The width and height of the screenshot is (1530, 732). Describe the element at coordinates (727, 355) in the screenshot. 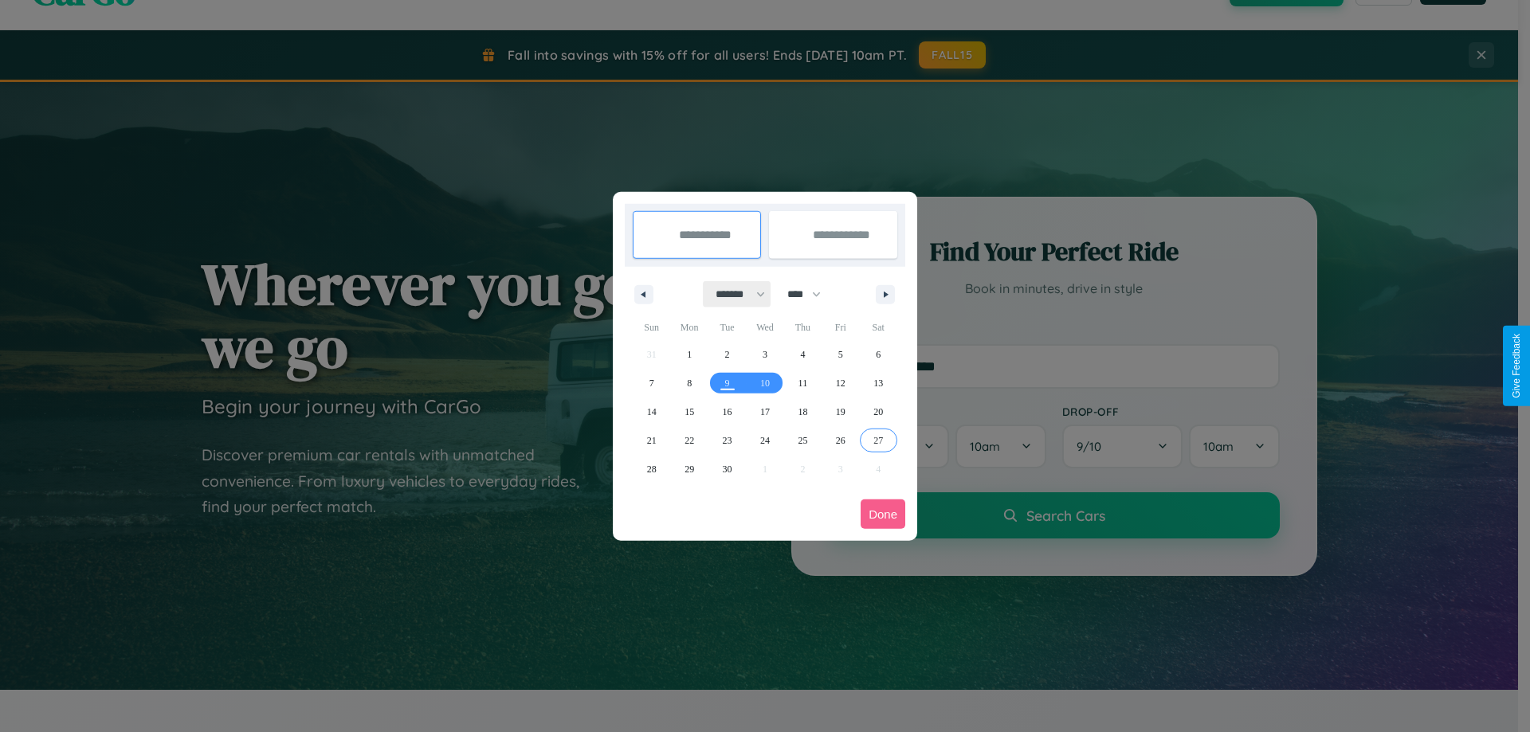

I see `span: 2` at that location.